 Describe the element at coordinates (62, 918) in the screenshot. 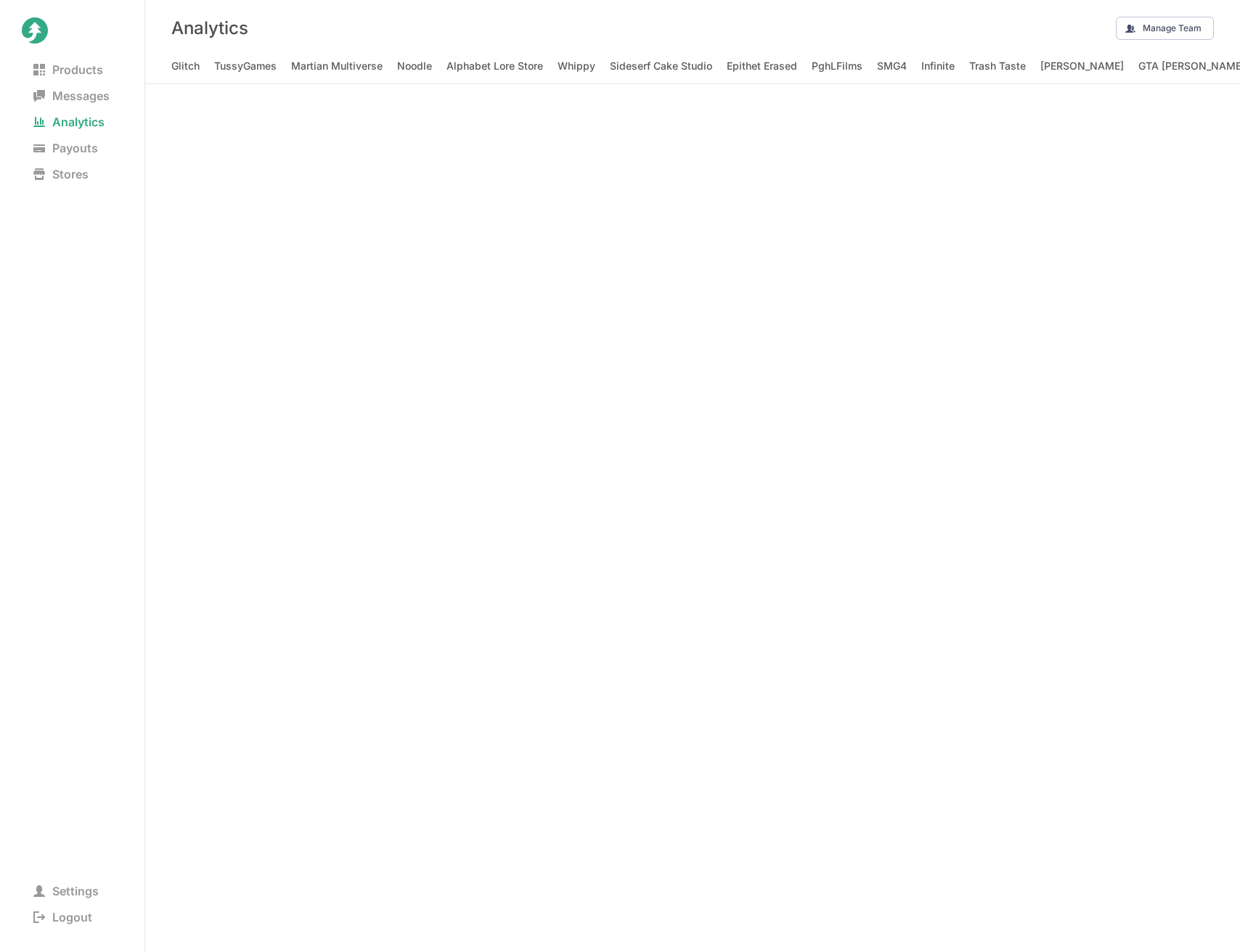

I see `span: Logout` at that location.